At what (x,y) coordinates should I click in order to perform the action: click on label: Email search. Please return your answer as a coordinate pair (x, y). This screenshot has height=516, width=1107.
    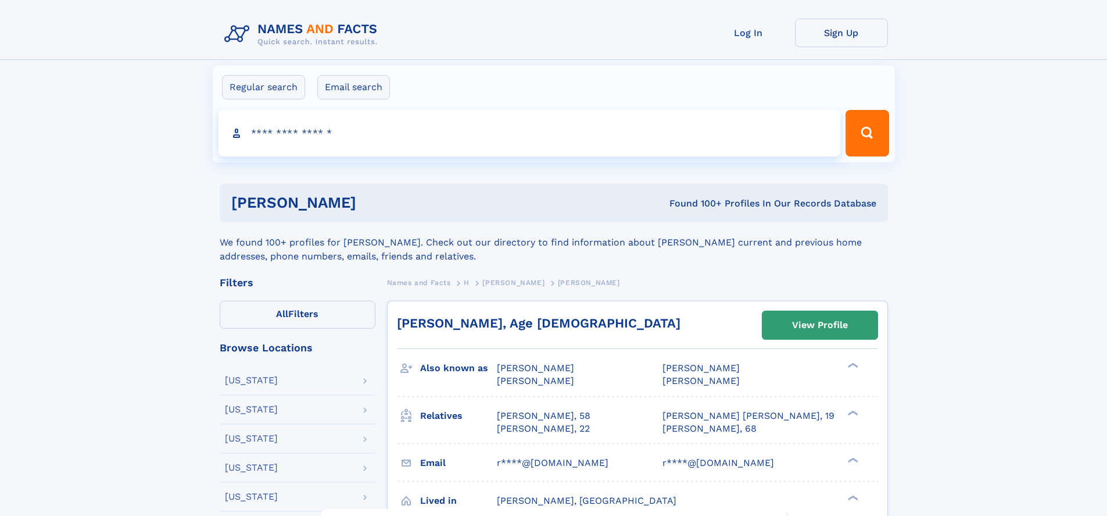
    Looking at the image, I should click on (353, 87).